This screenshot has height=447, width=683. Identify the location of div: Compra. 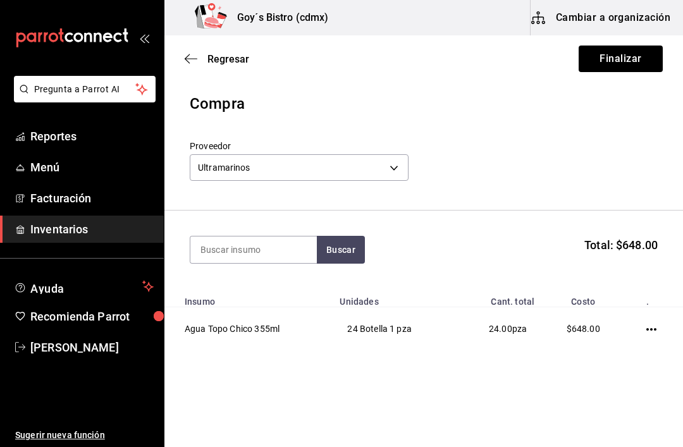
(424, 104).